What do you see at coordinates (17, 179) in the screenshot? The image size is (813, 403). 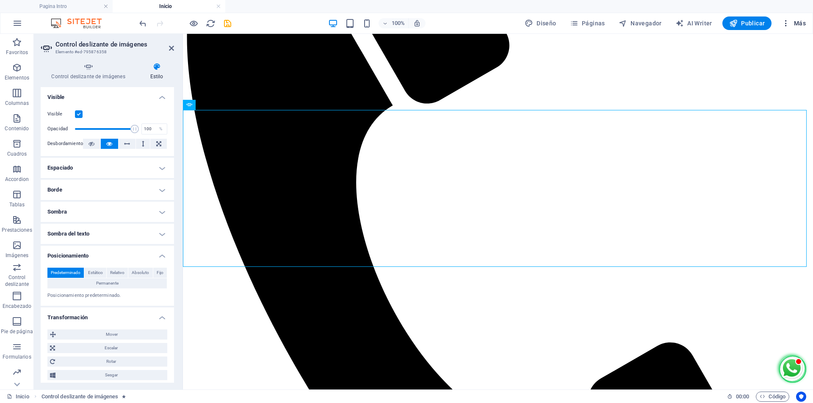 I see `p: Accordion` at bounding box center [17, 179].